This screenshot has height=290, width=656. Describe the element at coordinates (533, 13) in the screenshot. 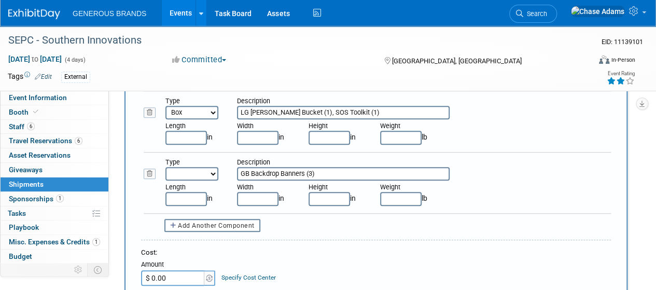

I see `a: Search` at that location.